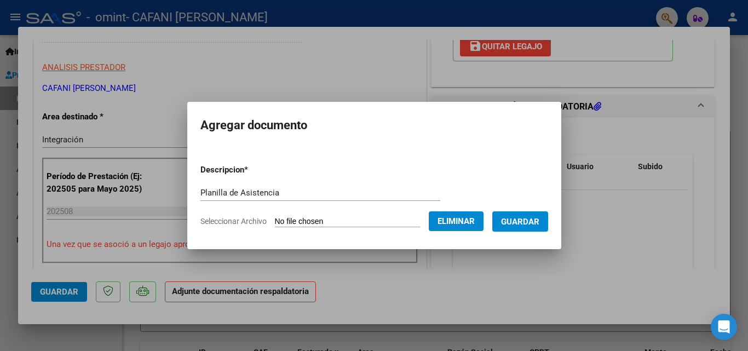 The image size is (748, 351). Describe the element at coordinates (456, 221) in the screenshot. I see `button: Eliminar` at that location.